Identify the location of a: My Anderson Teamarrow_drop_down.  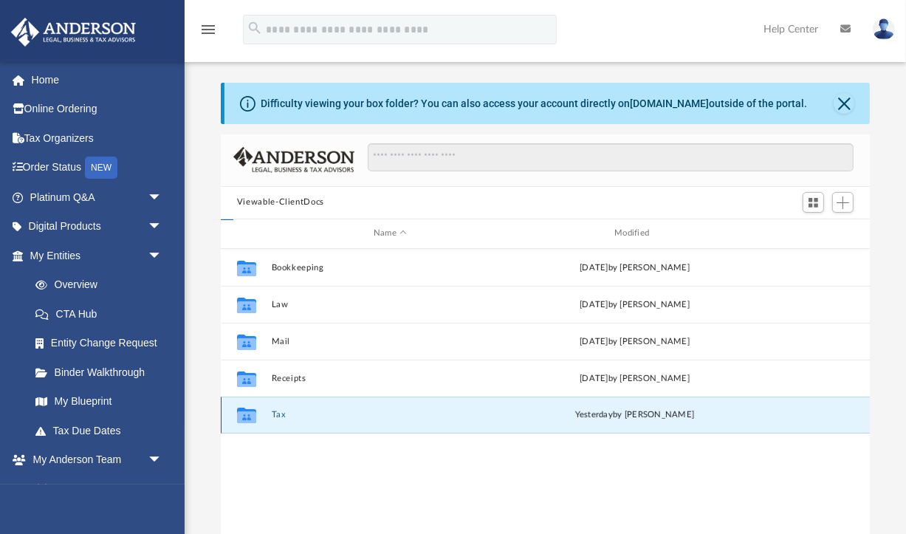
(94, 460).